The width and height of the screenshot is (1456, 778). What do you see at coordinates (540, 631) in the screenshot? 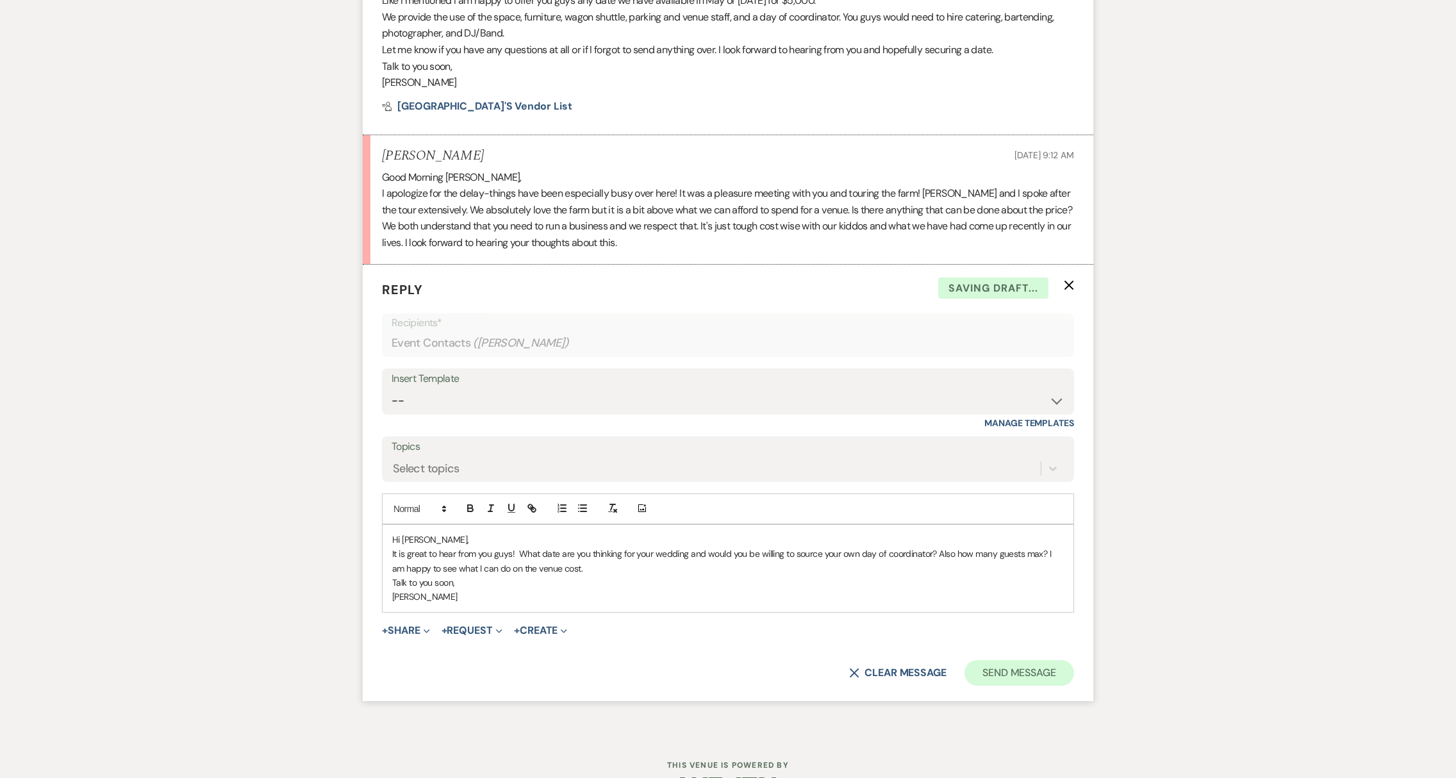
I see `button: Create` at bounding box center [540, 631].